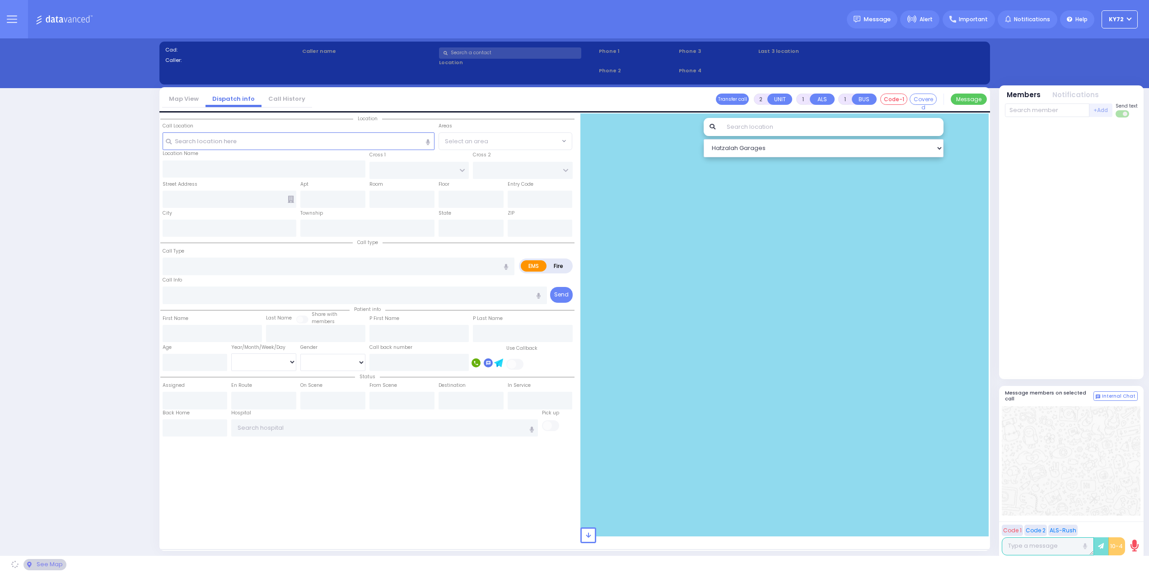  Describe the element at coordinates (291, 199) in the screenshot. I see `span: Other building occupants` at that location.